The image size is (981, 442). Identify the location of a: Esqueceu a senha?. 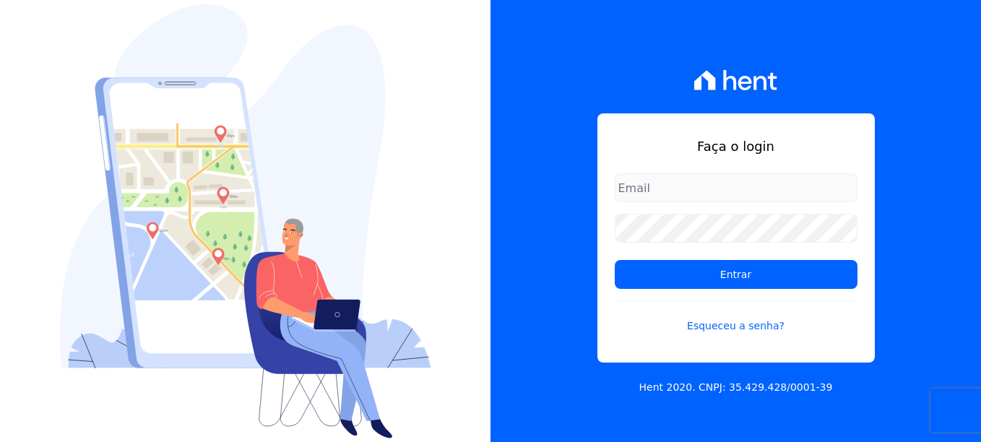
(736, 317).